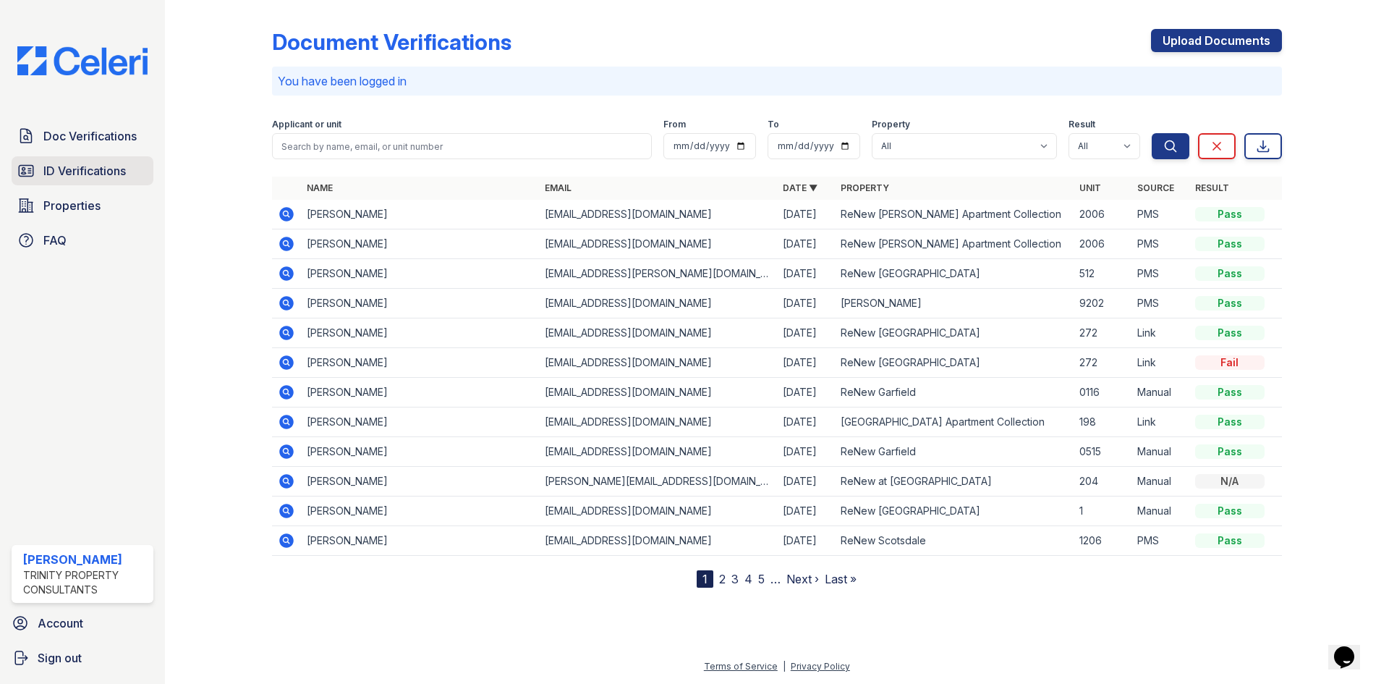  What do you see at coordinates (1103, 451) in the screenshot?
I see `td: 0515` at bounding box center [1103, 451].